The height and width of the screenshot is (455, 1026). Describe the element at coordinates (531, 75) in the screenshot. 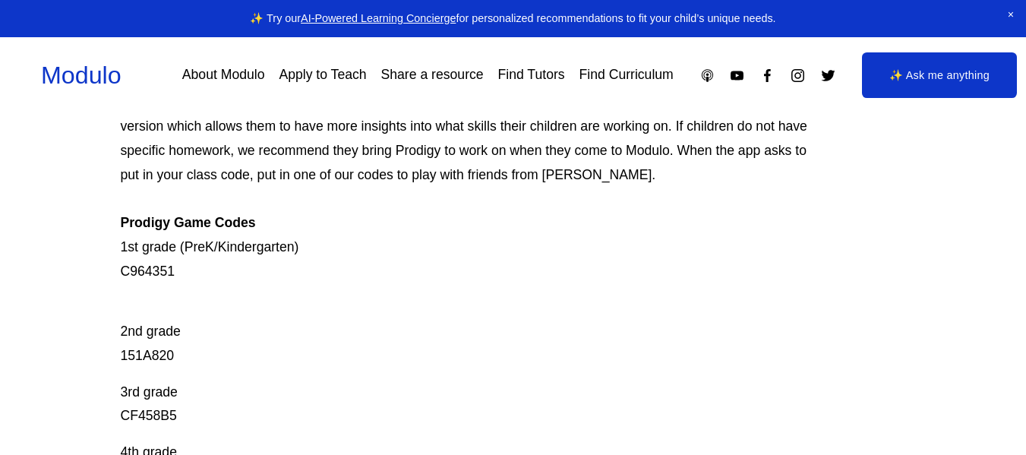

I see `a: Find Tutors` at that location.